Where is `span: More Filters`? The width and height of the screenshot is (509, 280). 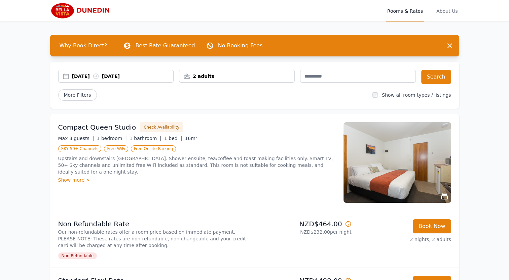
span: More Filters is located at coordinates (77, 95).